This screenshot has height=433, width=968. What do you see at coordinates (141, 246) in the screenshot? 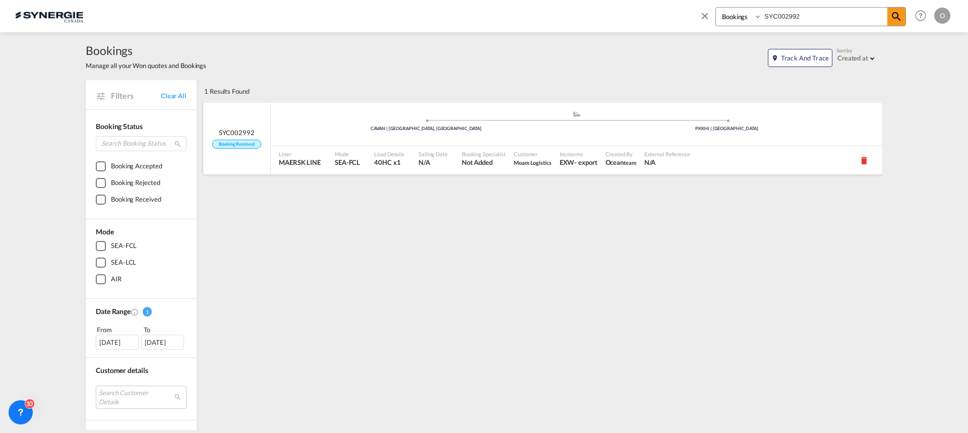
I see `md-checkbox: SEA-FCL` at bounding box center [141, 246].